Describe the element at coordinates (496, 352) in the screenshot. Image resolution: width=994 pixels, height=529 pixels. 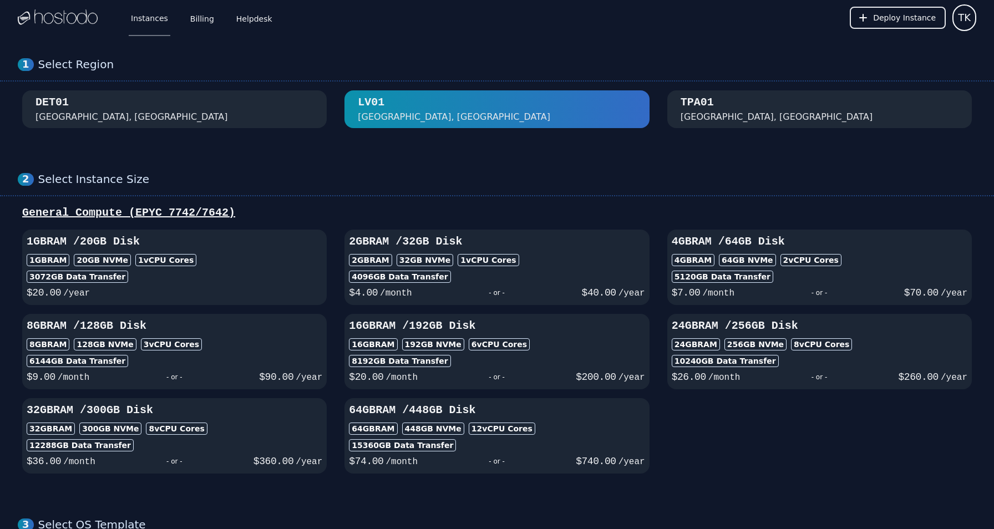
I see `button: 16GBRAM /192GB Disk16GBRAM192GB NVMe6vCPU Cores8192GB Data Transfer$20.00/month- or -$200.00/year` at that location.